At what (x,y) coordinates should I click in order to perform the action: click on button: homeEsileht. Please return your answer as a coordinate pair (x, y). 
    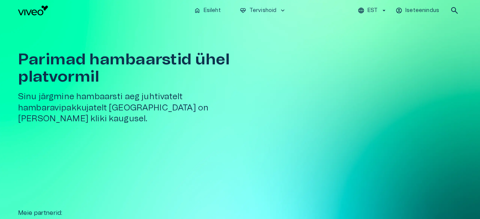
    Looking at the image, I should click on (208, 10).